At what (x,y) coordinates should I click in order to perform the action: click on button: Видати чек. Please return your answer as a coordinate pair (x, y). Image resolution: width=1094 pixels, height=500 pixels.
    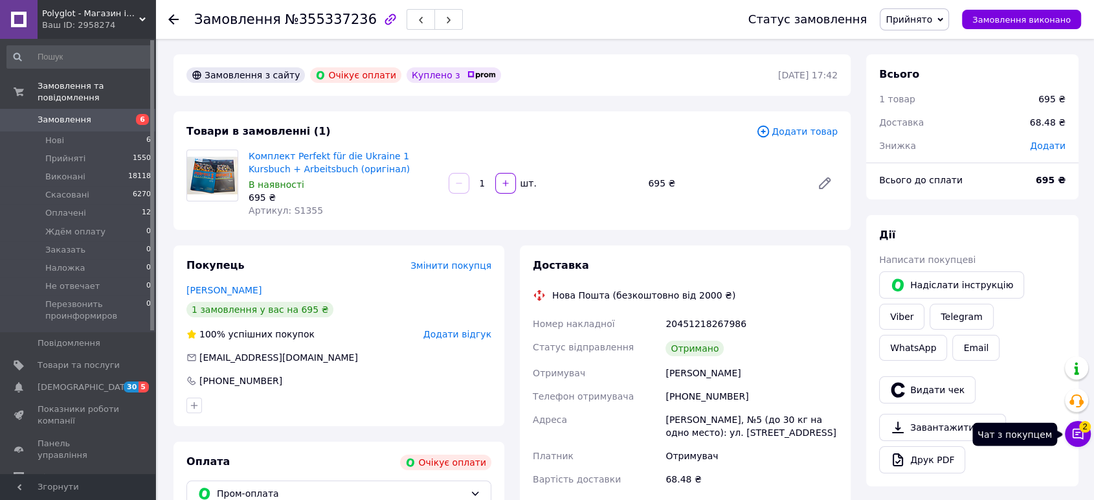
    Looking at the image, I should click on (927, 390).